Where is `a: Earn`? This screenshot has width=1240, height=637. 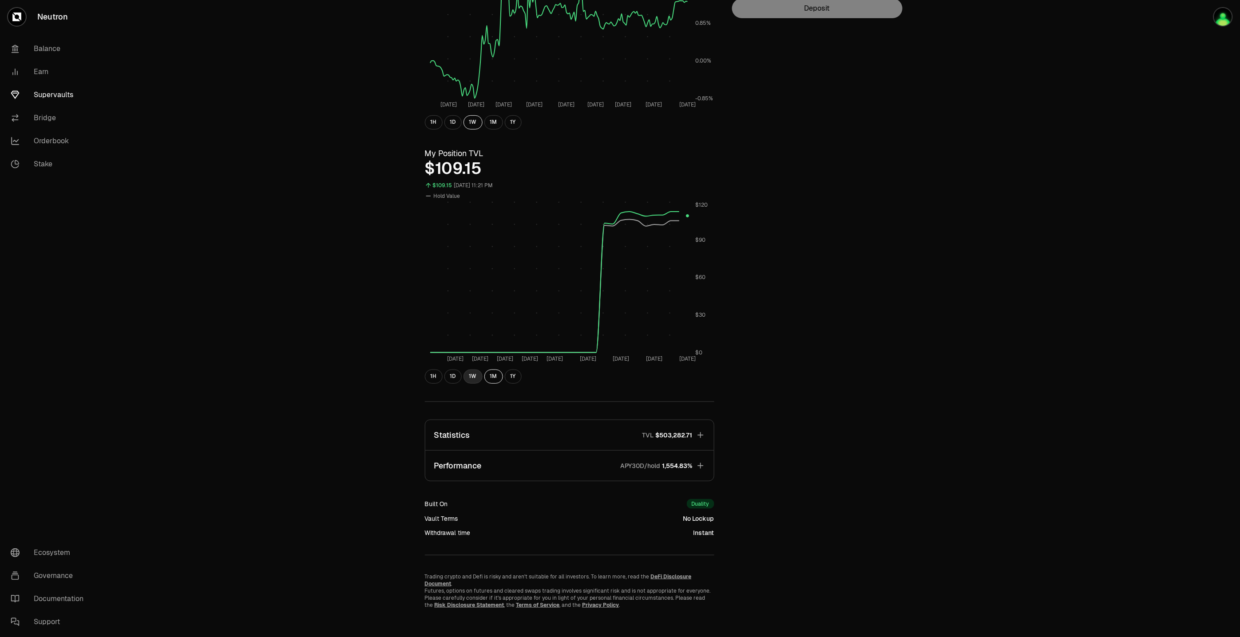
a: Earn is located at coordinates (50, 72).